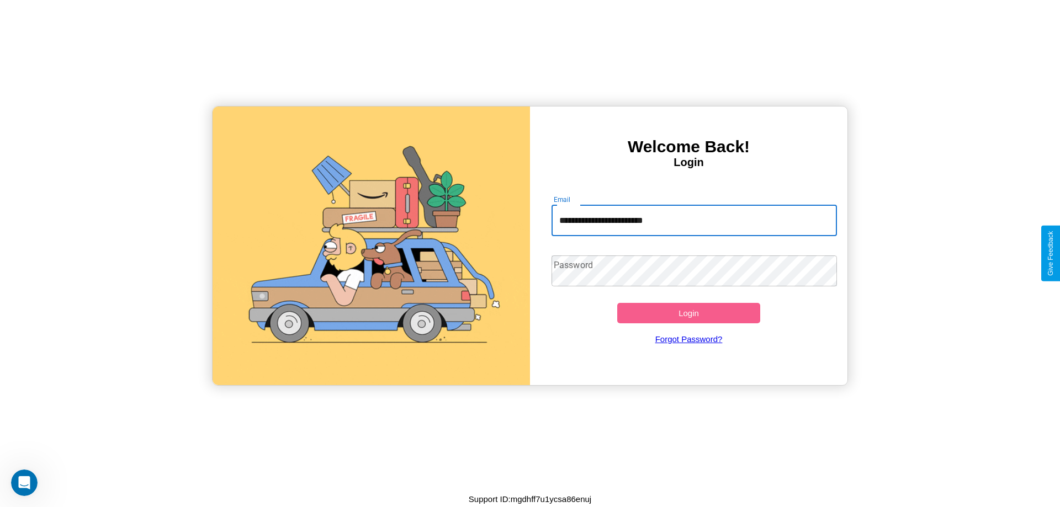 Image resolution: width=1060 pixels, height=507 pixels. What do you see at coordinates (530, 499) in the screenshot?
I see `p: Support ID: mgdhff7u1ycsa86enuj` at bounding box center [530, 499].